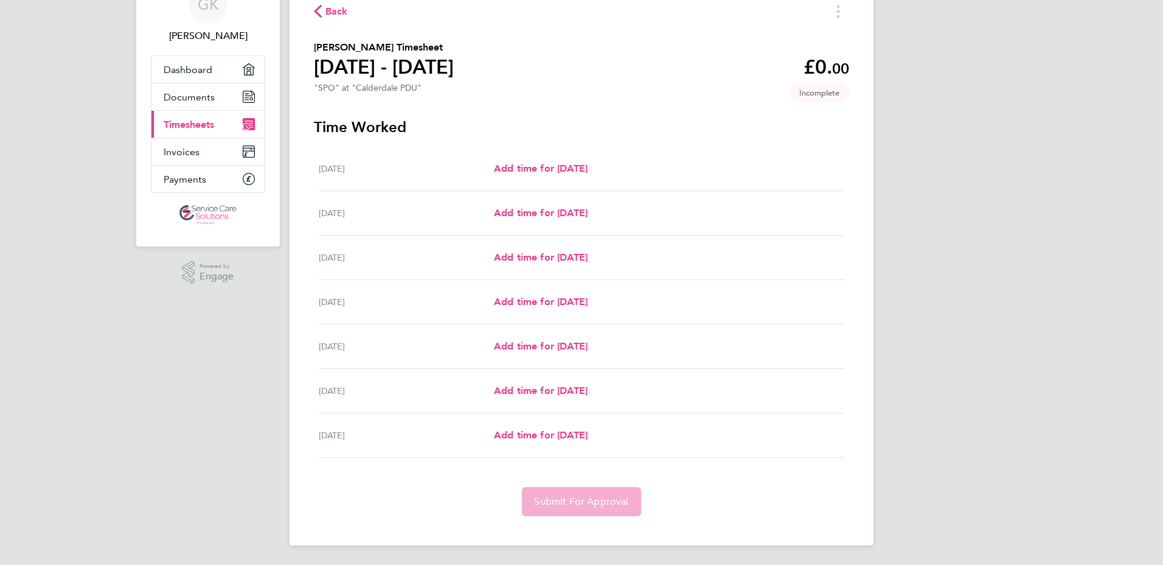  What do you see at coordinates (208, 215) in the screenshot?
I see `a: Go to home page` at bounding box center [208, 215].